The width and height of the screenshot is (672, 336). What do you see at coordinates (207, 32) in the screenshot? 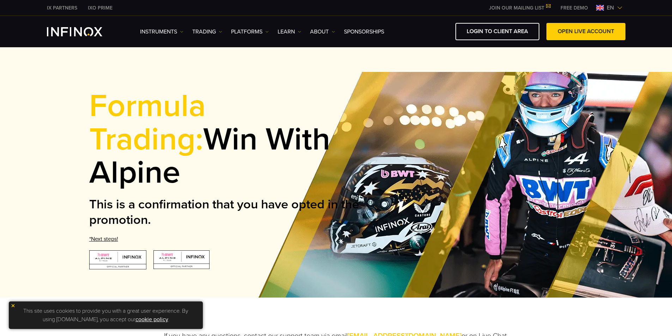
I see `a: TRADING` at bounding box center [207, 32].